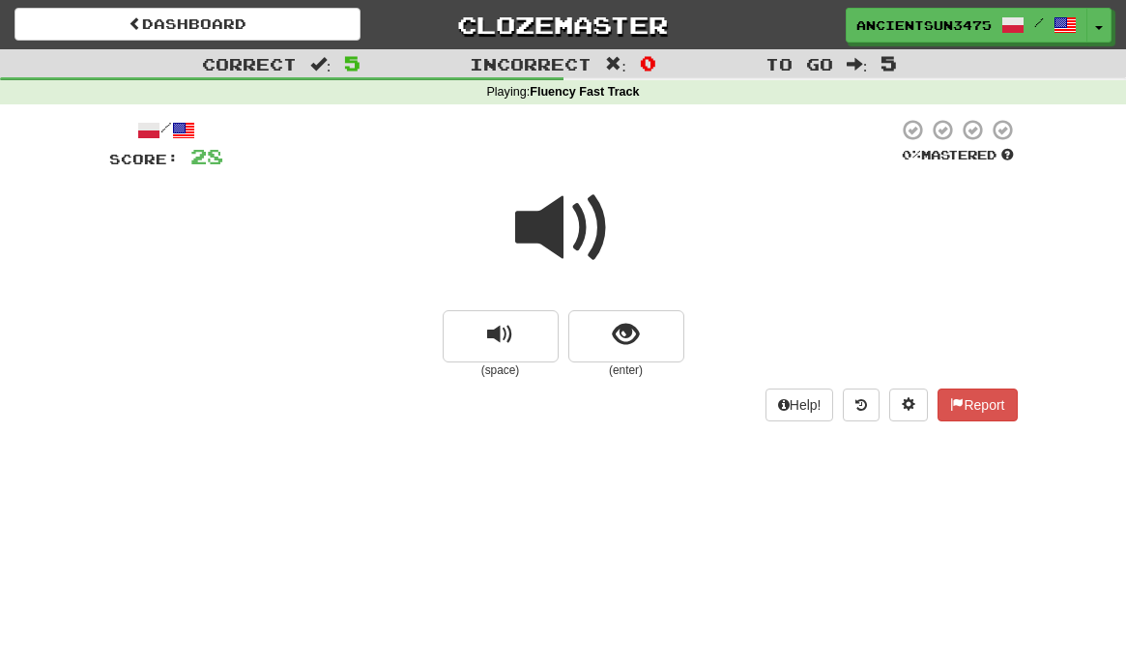  I want to click on span: To go, so click(799, 64).